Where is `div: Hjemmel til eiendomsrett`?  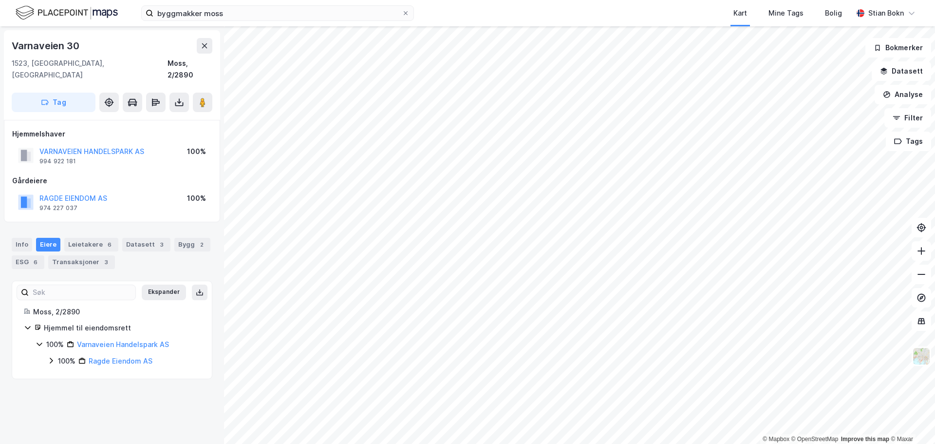
div: Hjemmel til eiendomsrett is located at coordinates (122, 328).